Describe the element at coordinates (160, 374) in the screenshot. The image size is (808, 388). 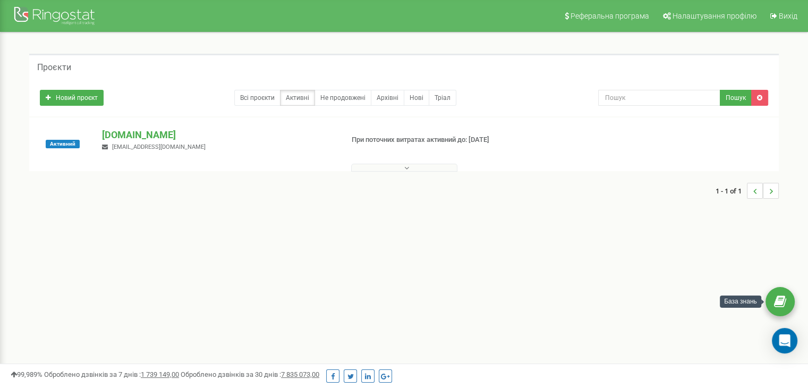
I see `u: 1 739 149,00` at that location.